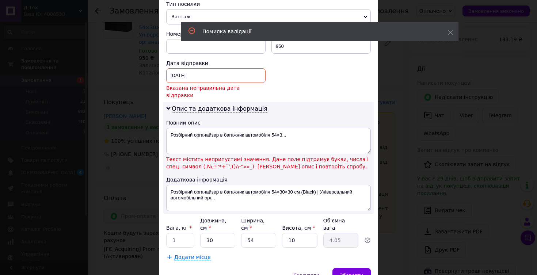  What do you see at coordinates (216, 92) in the screenshot?
I see `span: Вказана неправильна дата відправки` at bounding box center [216, 92].